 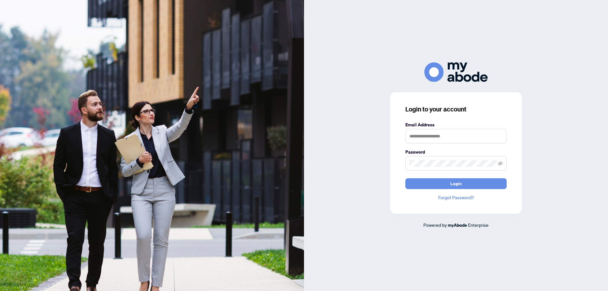 What do you see at coordinates (456, 184) in the screenshot?
I see `span: Login` at bounding box center [456, 184].